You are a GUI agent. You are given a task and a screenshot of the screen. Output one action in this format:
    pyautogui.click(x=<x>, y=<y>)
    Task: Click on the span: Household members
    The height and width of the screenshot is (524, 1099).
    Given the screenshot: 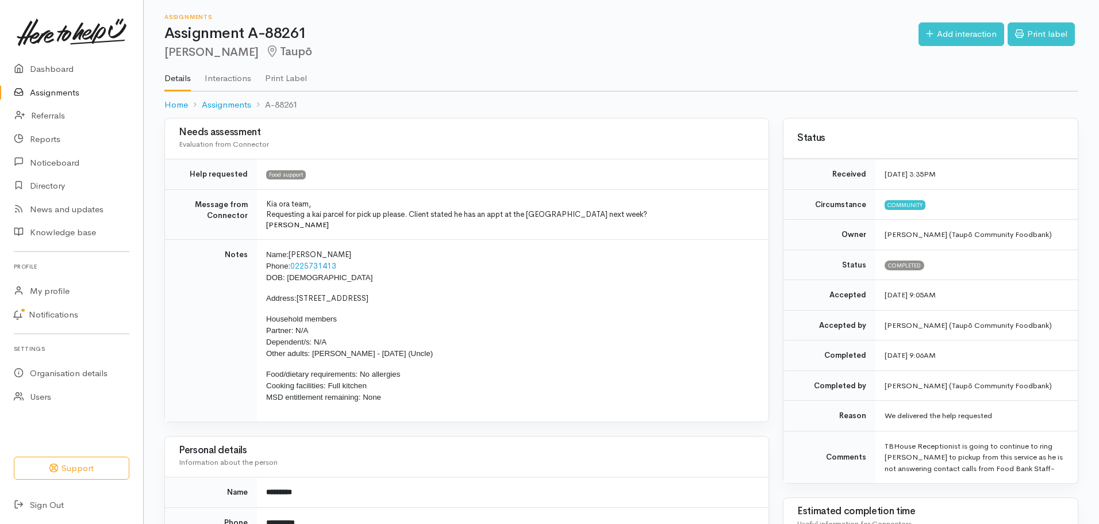 What is the action you would take?
    pyautogui.click(x=301, y=318)
    